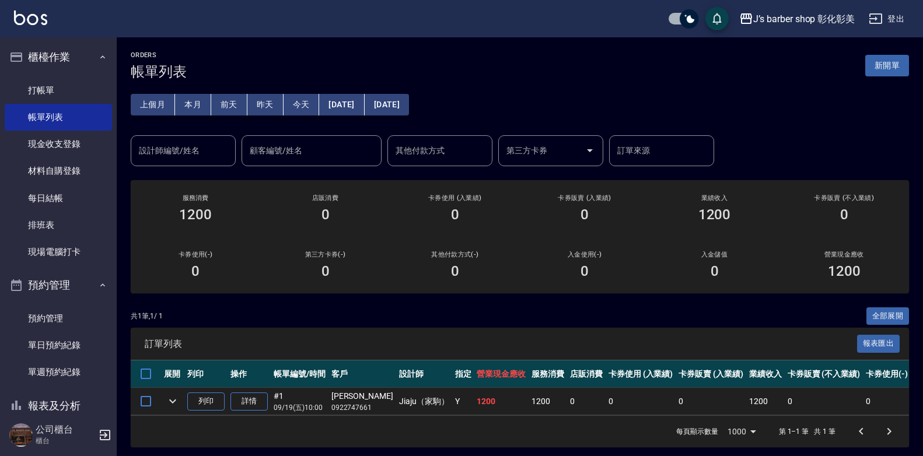  What do you see at coordinates (30, 18) in the screenshot?
I see `img: Logo` at bounding box center [30, 18].